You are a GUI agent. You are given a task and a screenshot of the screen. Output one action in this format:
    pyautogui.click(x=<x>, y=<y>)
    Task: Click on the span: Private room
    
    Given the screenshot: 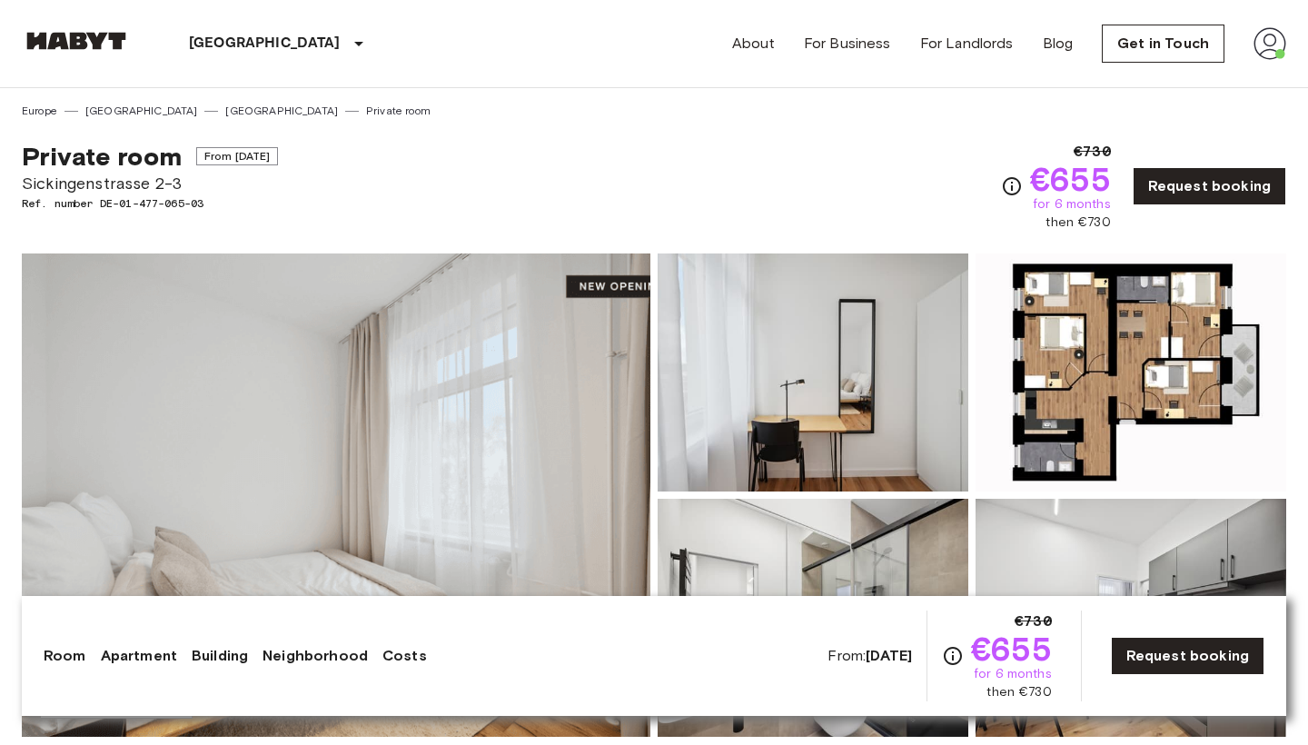 What is the action you would take?
    pyautogui.click(x=102, y=156)
    